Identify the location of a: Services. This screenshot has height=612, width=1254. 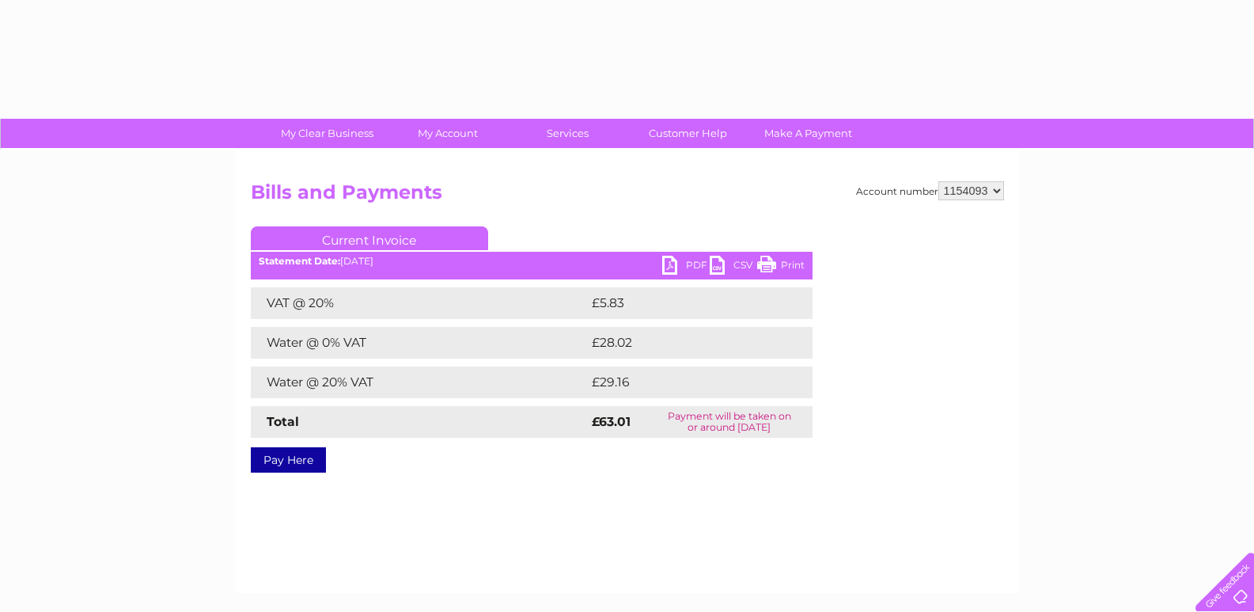
(567, 133).